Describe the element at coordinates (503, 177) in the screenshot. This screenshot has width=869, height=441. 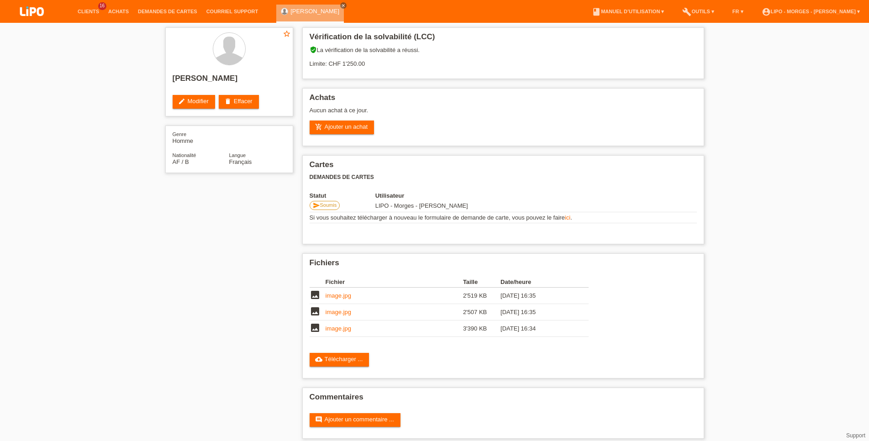
I see `h3: Demandes de cartes` at that location.